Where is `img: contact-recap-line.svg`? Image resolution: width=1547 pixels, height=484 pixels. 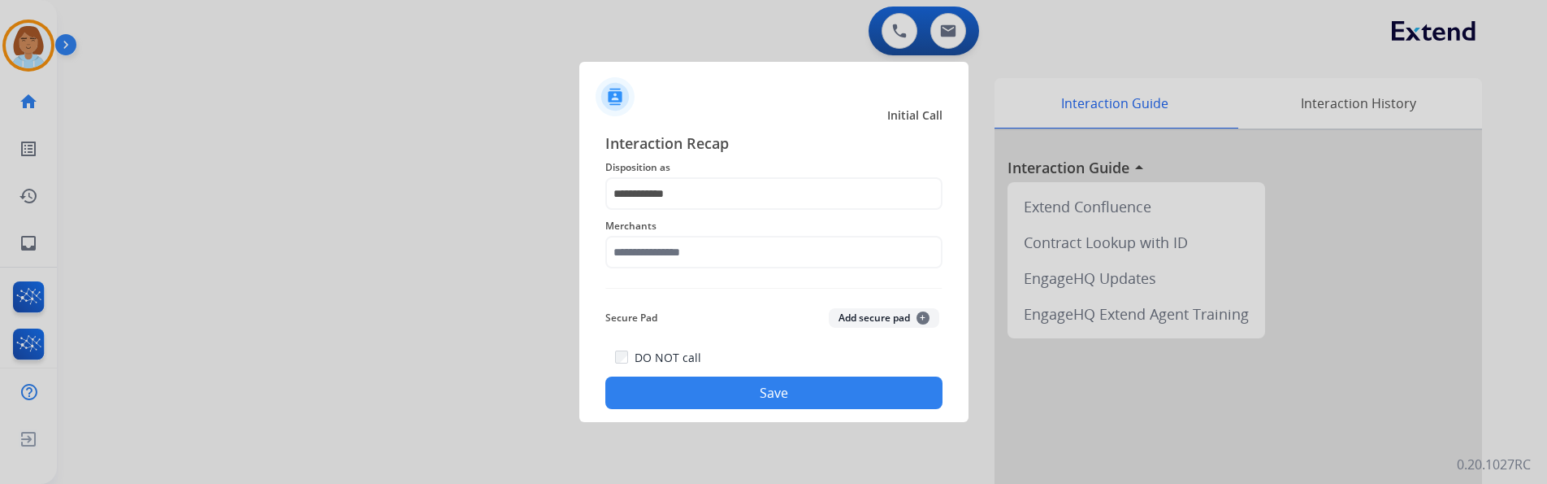
img: contact-recap-line.svg is located at coordinates (774, 288).